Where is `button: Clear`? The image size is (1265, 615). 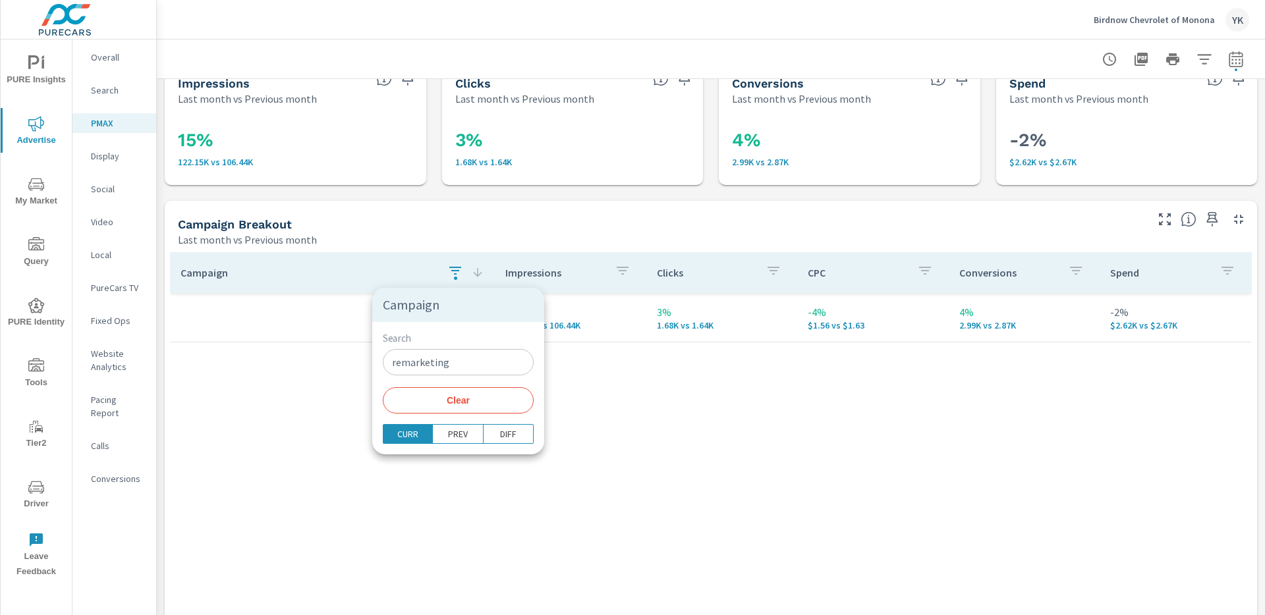 button: Clear is located at coordinates (458, 400).